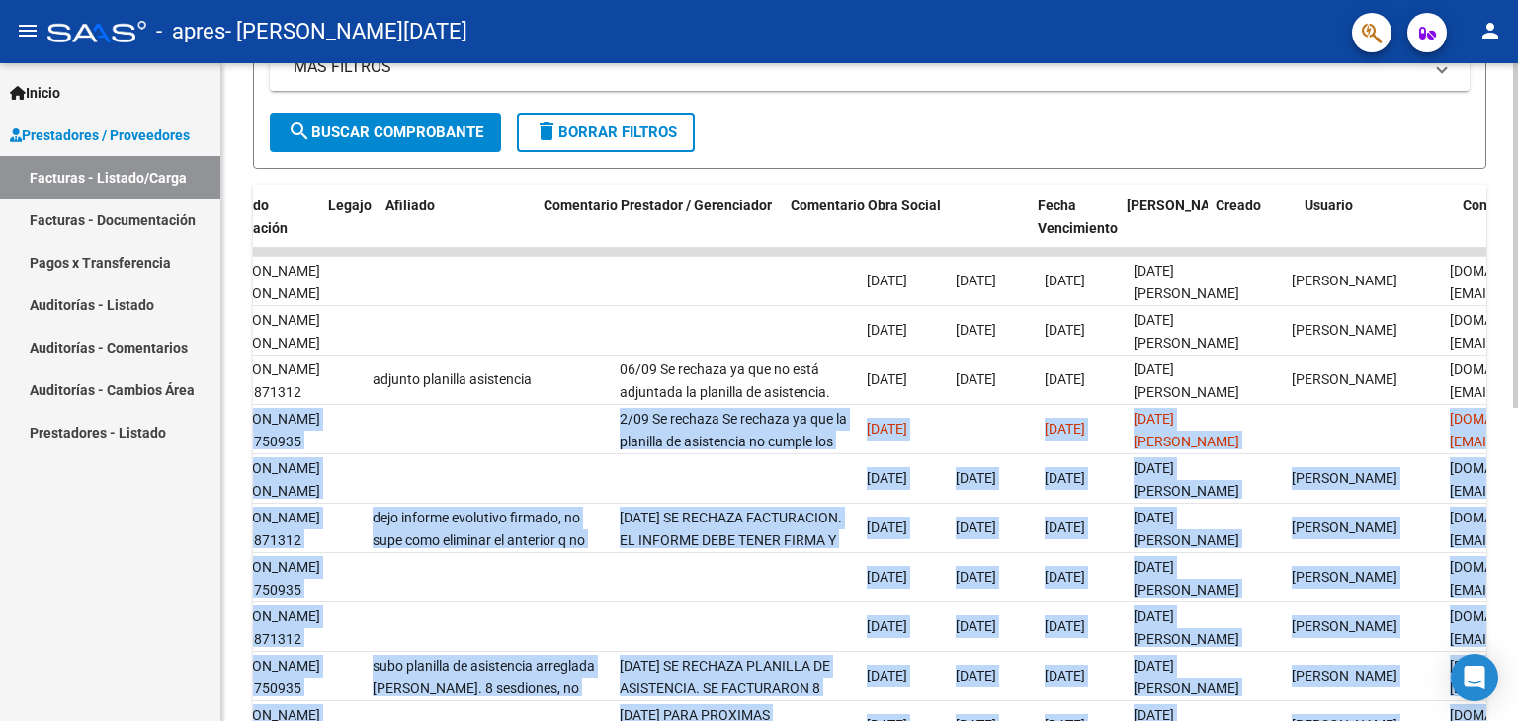  Describe the element at coordinates (606, 132) in the screenshot. I see `span: Borrar Filtros` at that location.